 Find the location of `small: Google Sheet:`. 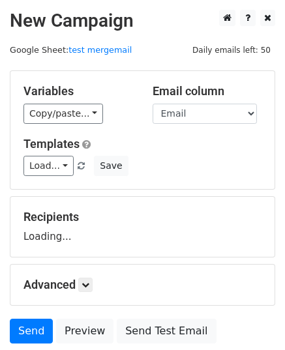

small: Google Sheet: is located at coordinates (70, 50).